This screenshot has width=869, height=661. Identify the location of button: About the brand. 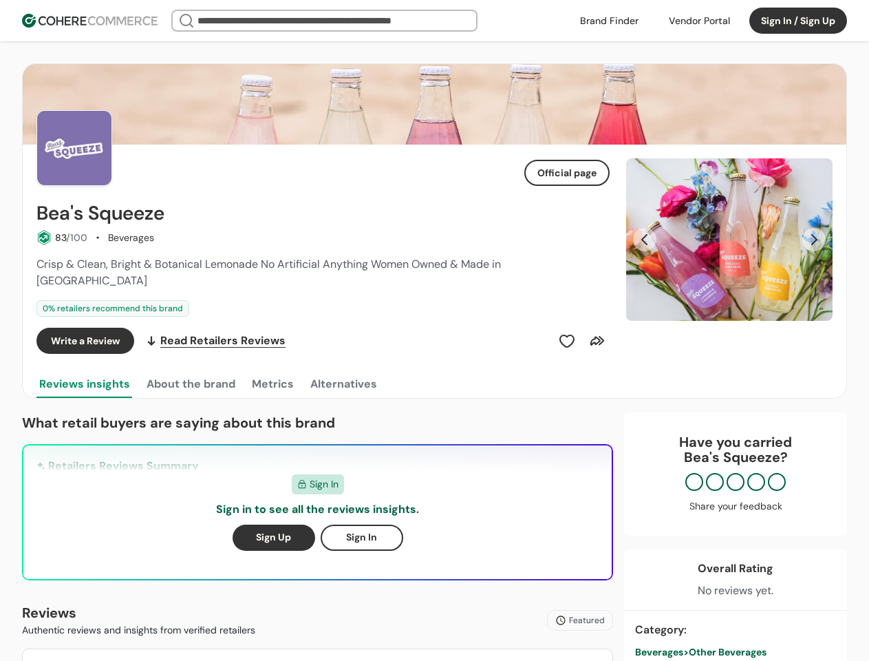
(191, 384).